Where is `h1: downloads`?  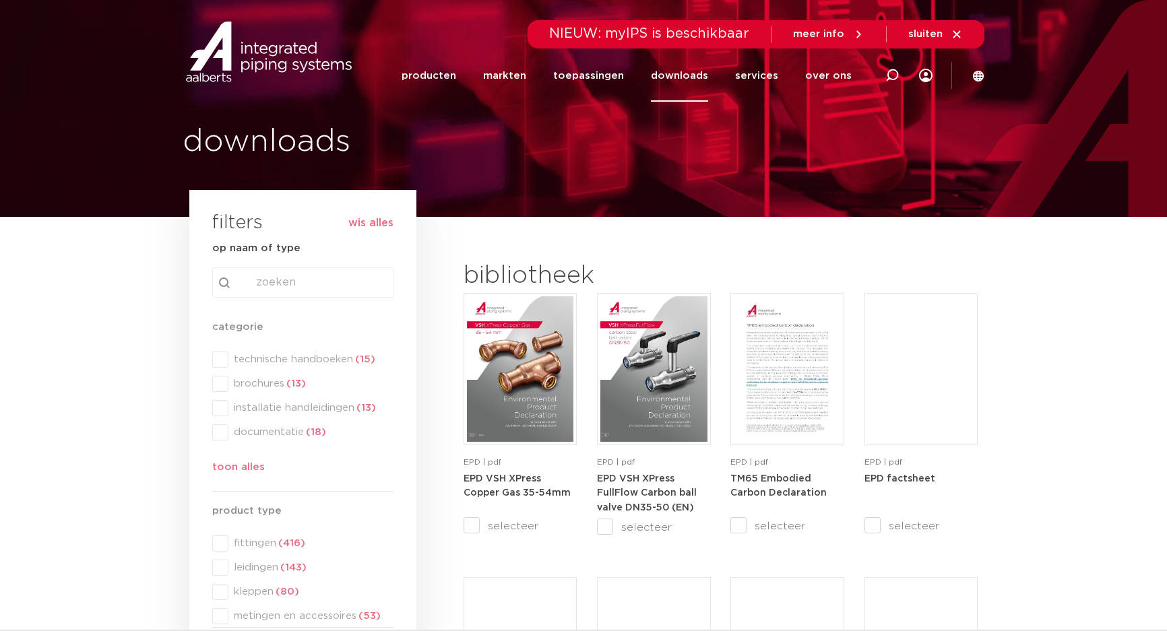
h1: downloads is located at coordinates (379, 142).